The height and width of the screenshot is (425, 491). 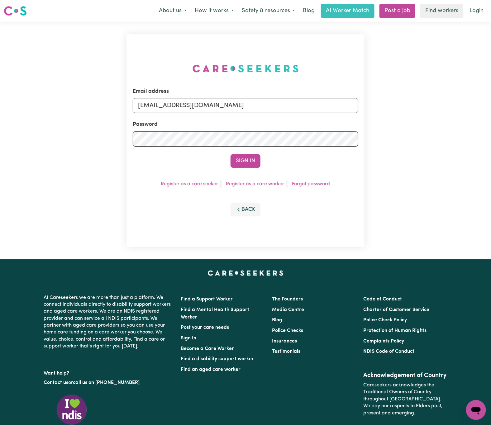 What do you see at coordinates (476, 11) in the screenshot?
I see `a: Login` at bounding box center [476, 11].